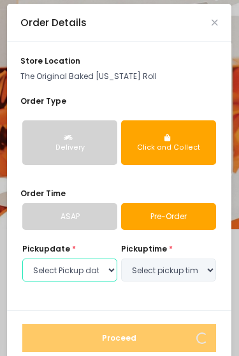  What do you see at coordinates (69, 143) in the screenshot?
I see `button: Delivery` at bounding box center [69, 143].